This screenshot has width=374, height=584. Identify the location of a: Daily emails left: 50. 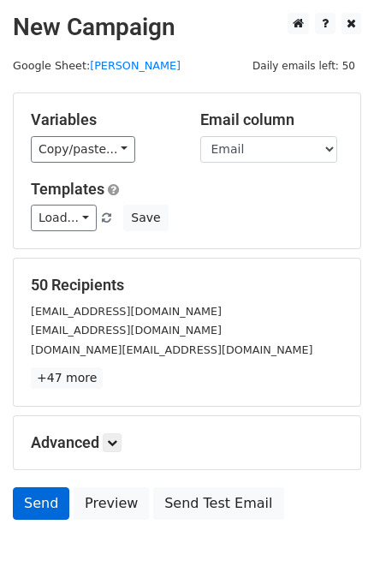
(304, 65).